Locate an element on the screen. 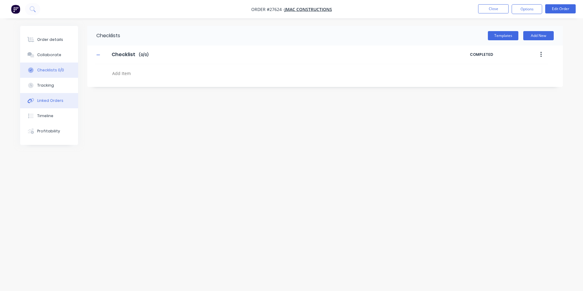  div: Checklists 0/0 is located at coordinates (51, 70).